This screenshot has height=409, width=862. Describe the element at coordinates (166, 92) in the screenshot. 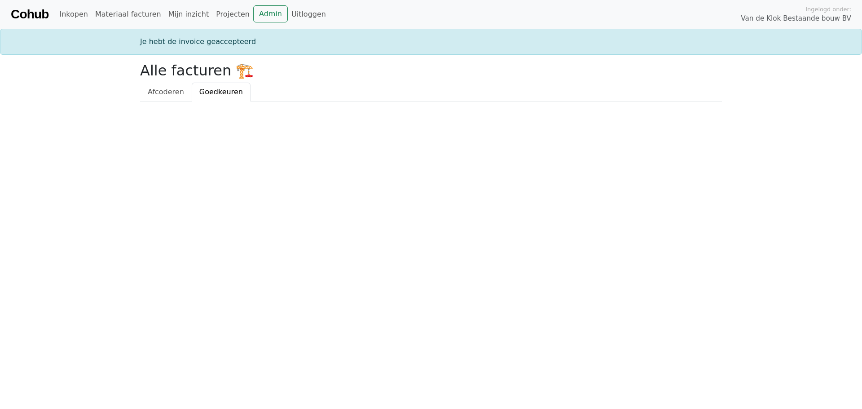

I see `span: Afcoderen` at that location.